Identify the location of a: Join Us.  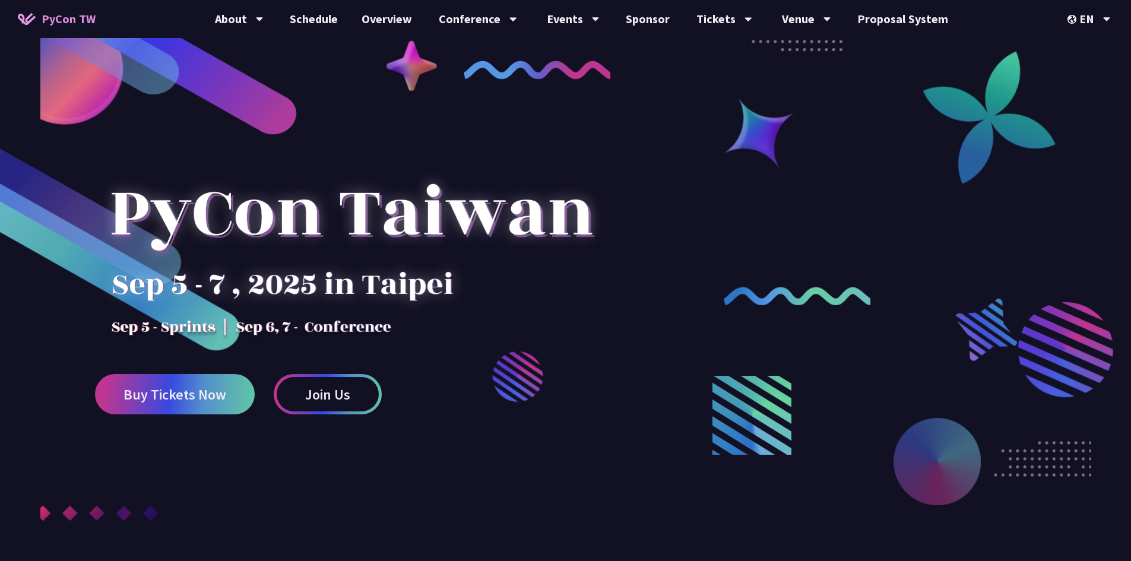
(328, 394).